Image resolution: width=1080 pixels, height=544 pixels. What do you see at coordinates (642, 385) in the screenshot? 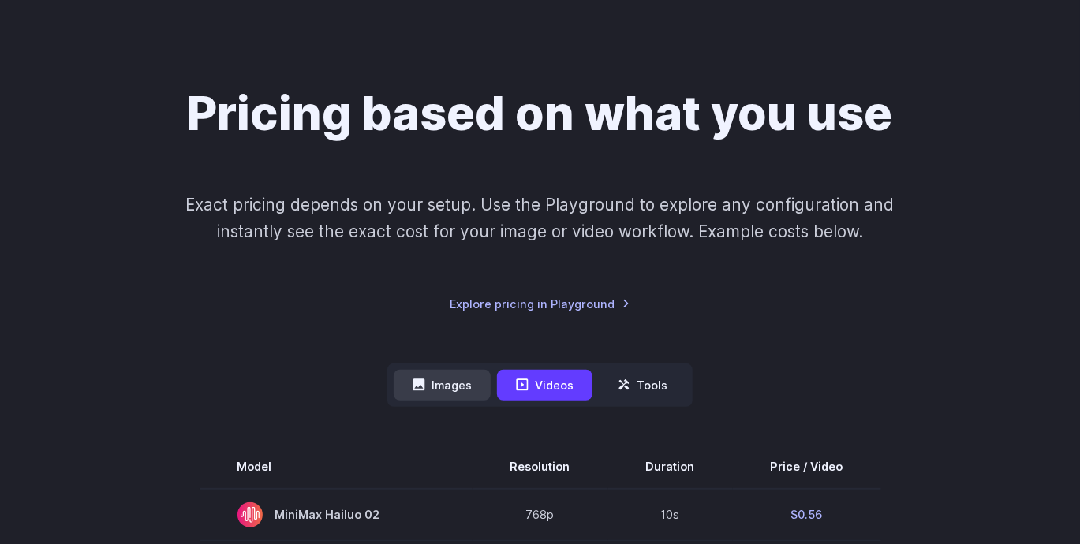
I see `button: Tools` at bounding box center [642, 385].